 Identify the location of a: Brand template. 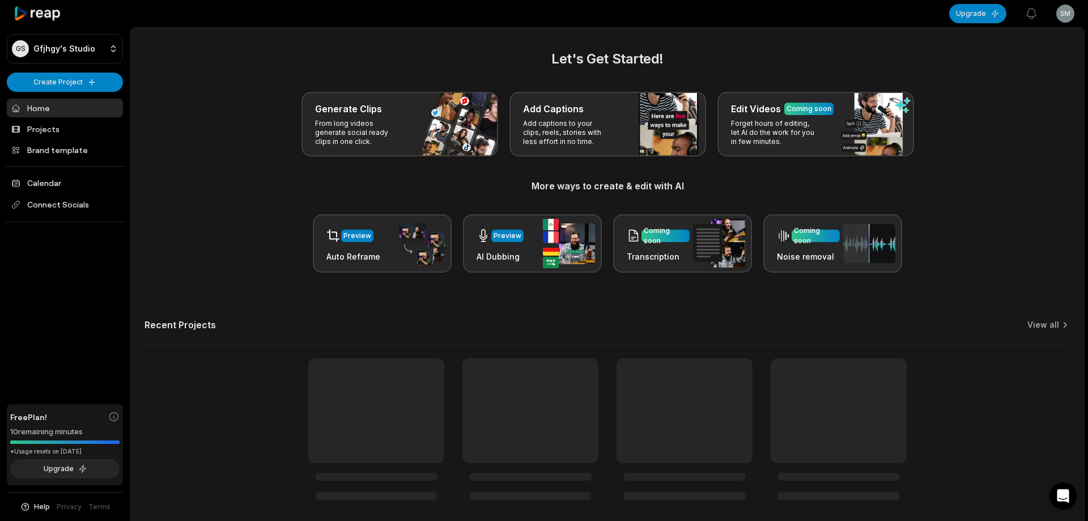
(65, 150).